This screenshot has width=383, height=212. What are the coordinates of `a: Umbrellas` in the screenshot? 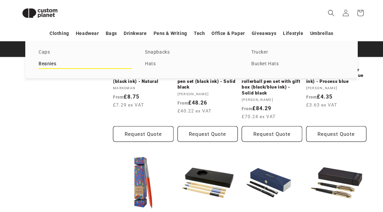 It's located at (322, 33).